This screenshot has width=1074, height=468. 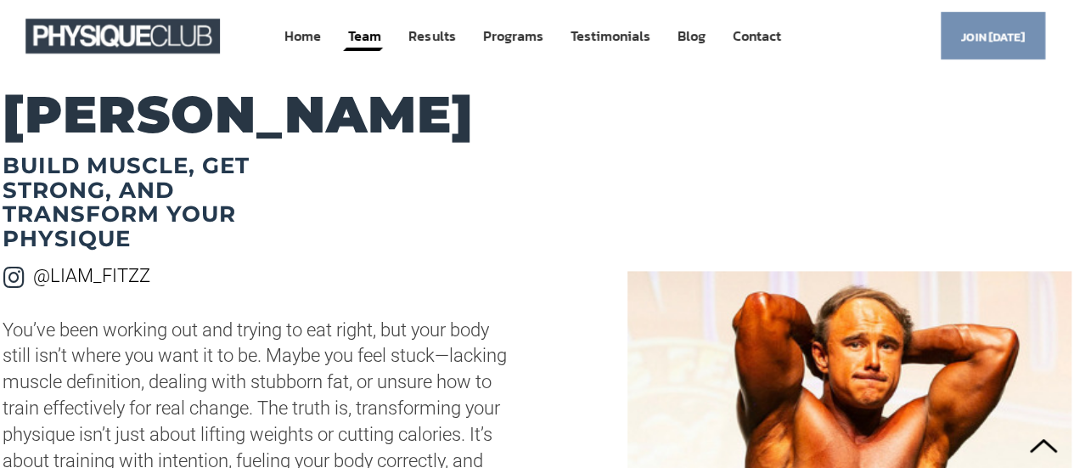 What do you see at coordinates (690, 36) in the screenshot?
I see `a: Blog` at bounding box center [690, 36].